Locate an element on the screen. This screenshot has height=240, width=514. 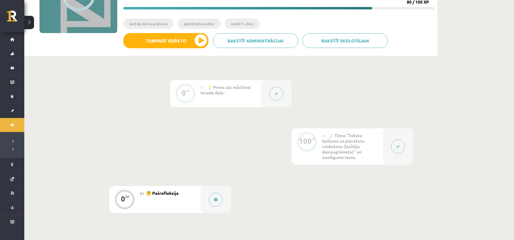
a: Rīgas 1. Tālmācības vidusskola is located at coordinates (16, 18).